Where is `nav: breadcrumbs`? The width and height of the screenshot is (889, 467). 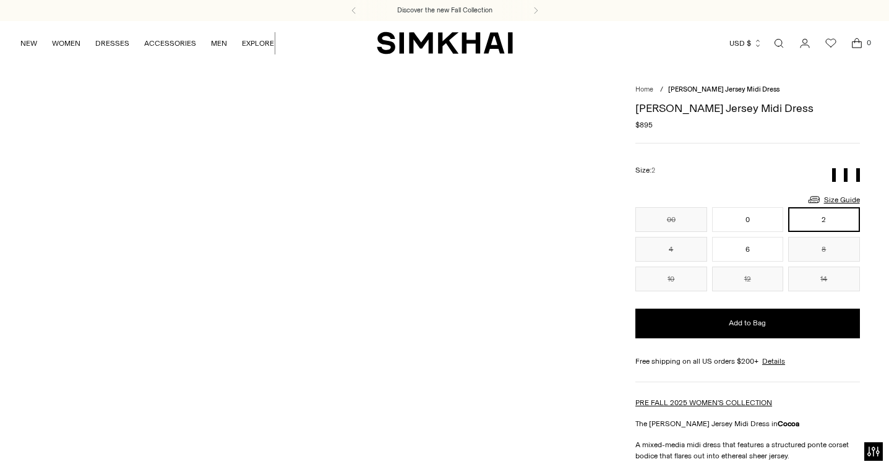 nav: breadcrumbs is located at coordinates (748, 90).